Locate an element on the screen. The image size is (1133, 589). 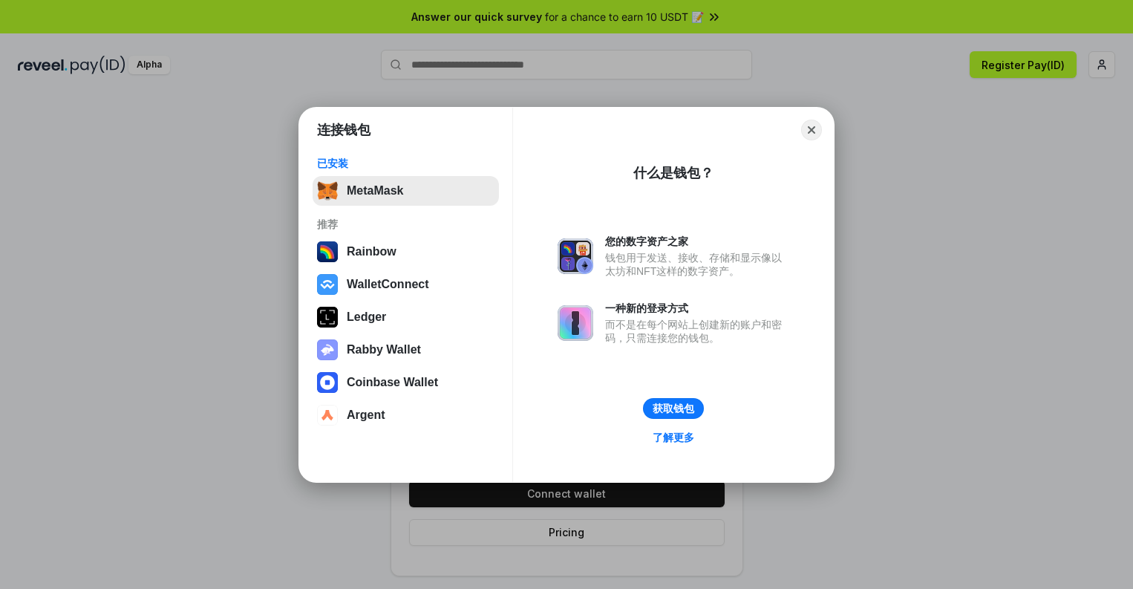
div: MetaMask is located at coordinates (375, 191).